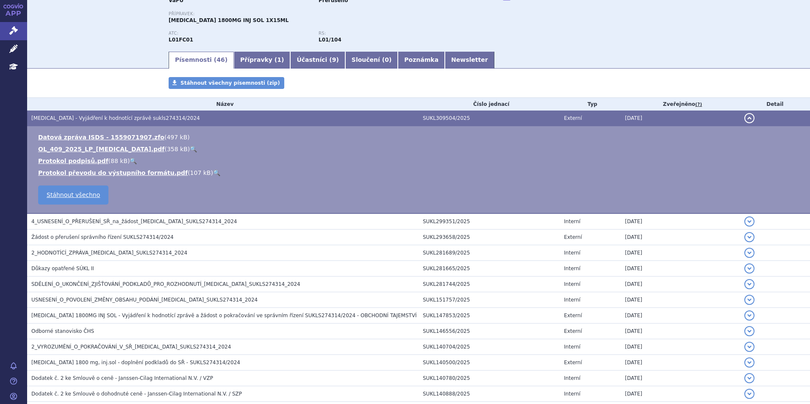 This screenshot has width=810, height=404. What do you see at coordinates (317, 60) in the screenshot?
I see `a: Účastníci (9)` at bounding box center [317, 60].